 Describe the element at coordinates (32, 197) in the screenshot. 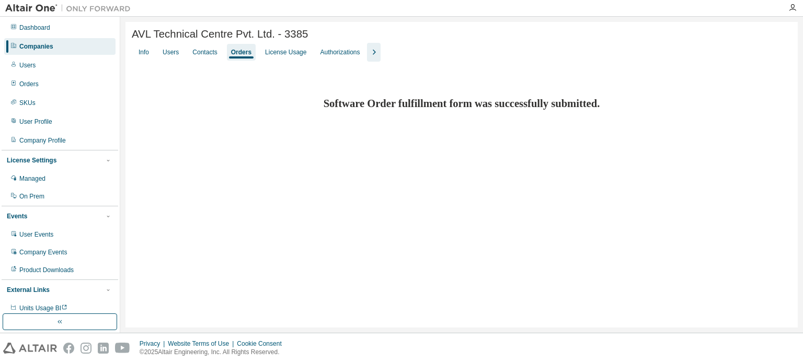

I see `div: On Prem` at that location.